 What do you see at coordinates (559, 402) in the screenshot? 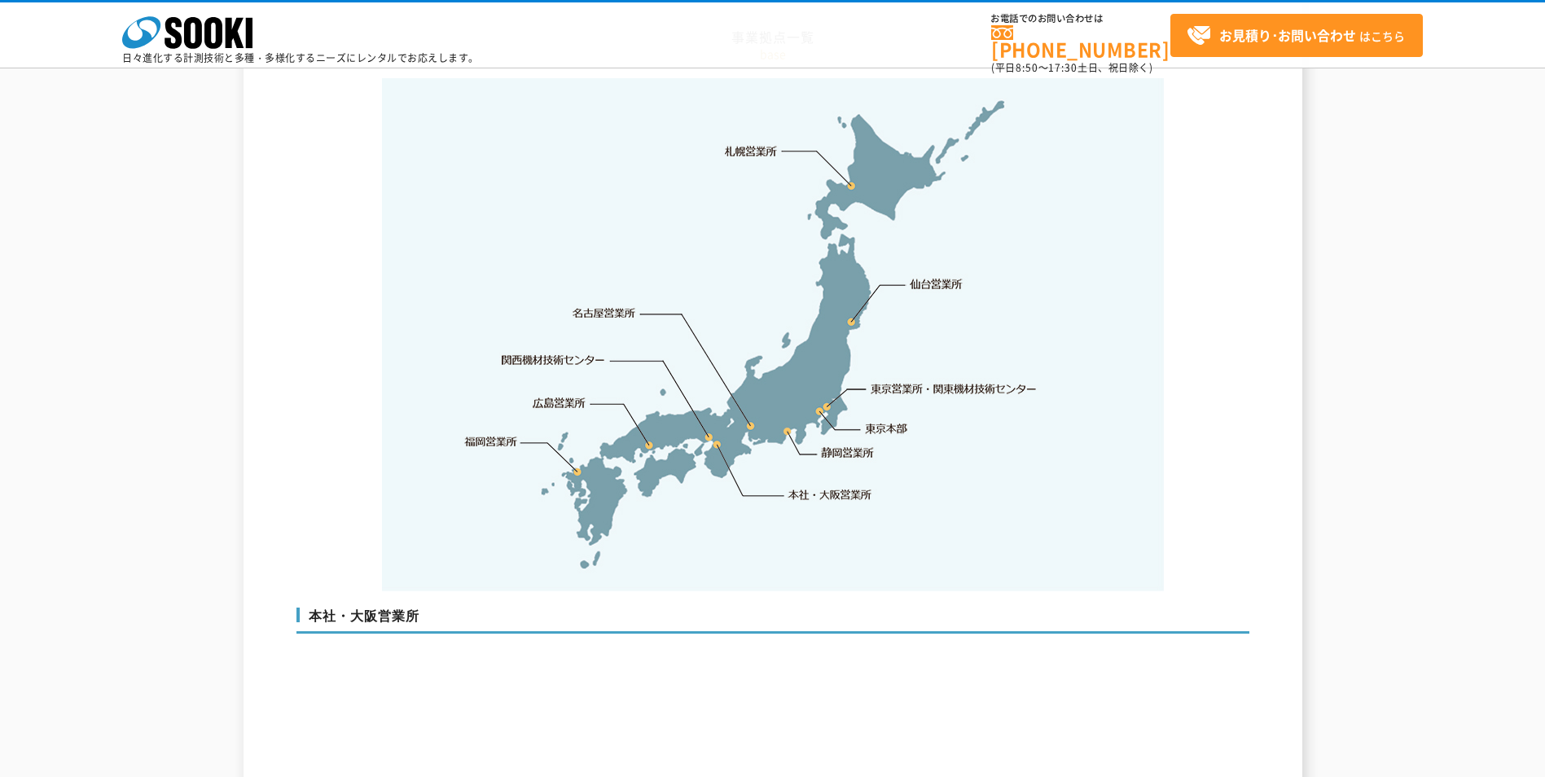
I see `a: 広島営業所` at bounding box center [559, 402].